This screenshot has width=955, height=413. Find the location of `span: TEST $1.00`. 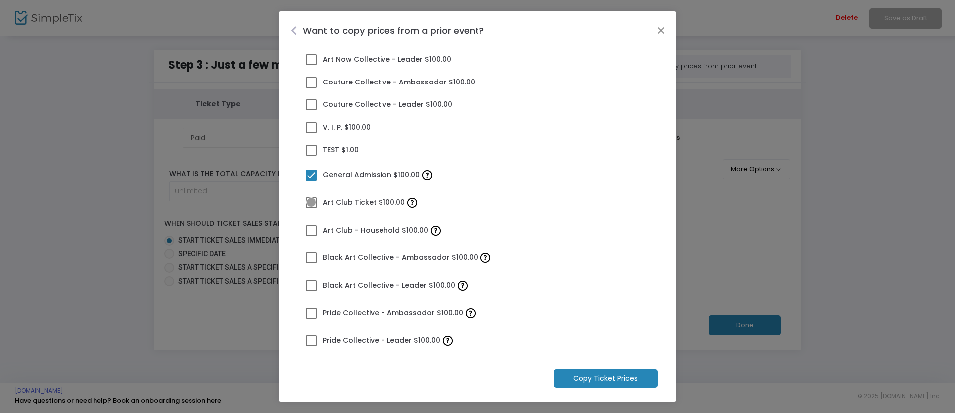

span: TEST $1.00 is located at coordinates (340, 150).